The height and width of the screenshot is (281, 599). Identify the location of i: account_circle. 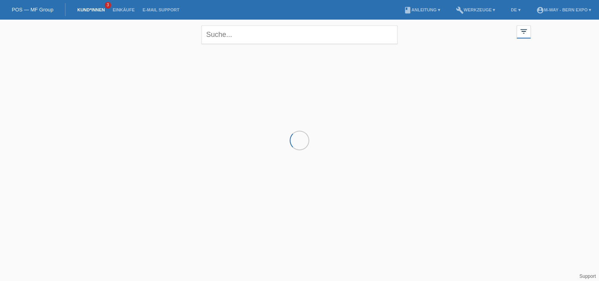
(540, 10).